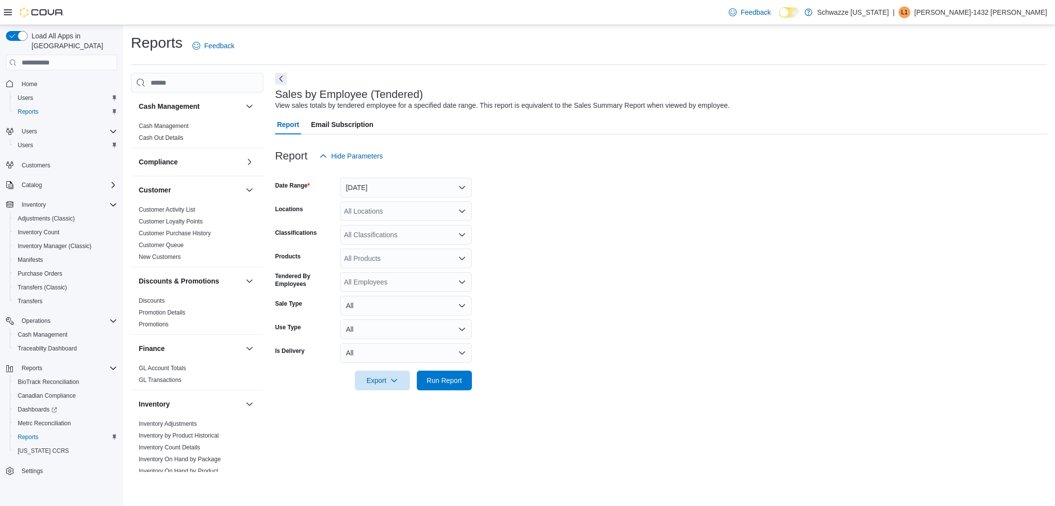 Image resolution: width=1055 pixels, height=506 pixels. I want to click on a: Transfers (Classic), so click(42, 287).